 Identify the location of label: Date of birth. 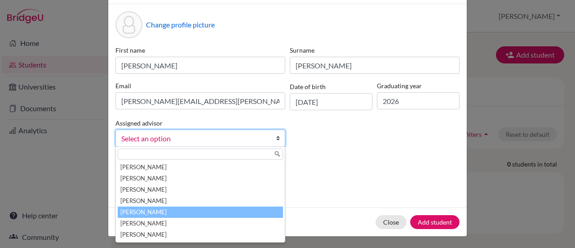
(308, 86).